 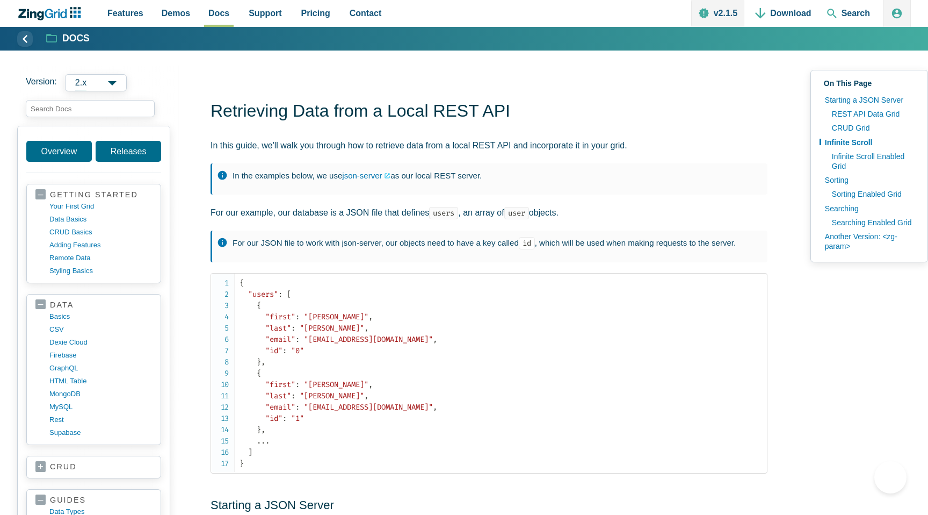 What do you see at coordinates (100, 329) in the screenshot?
I see `a: CSV` at bounding box center [100, 329].